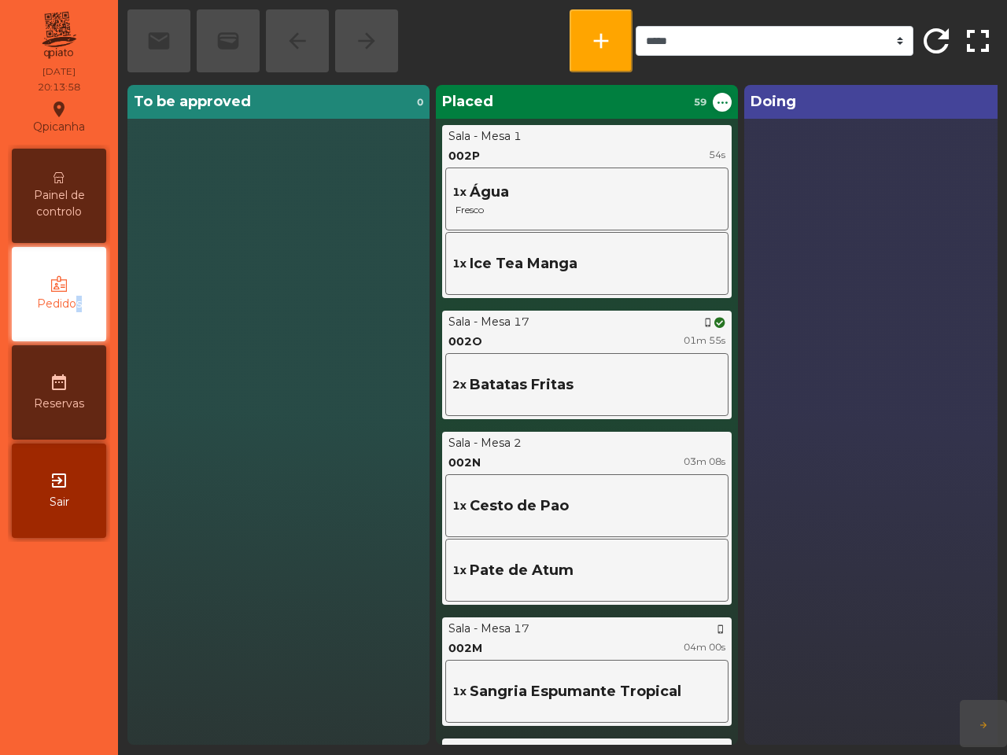 The height and width of the screenshot is (755, 1007). Describe the element at coordinates (983, 725) in the screenshot. I see `span: arrow_forward` at that location.